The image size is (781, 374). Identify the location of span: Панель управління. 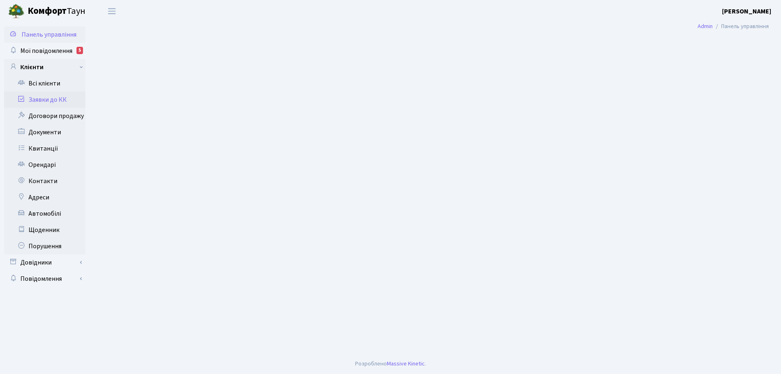
(49, 35).